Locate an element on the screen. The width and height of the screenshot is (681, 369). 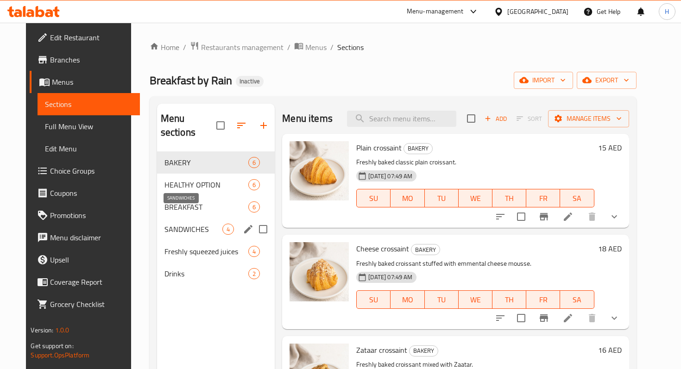
h6: 18 AED is located at coordinates (609, 249).